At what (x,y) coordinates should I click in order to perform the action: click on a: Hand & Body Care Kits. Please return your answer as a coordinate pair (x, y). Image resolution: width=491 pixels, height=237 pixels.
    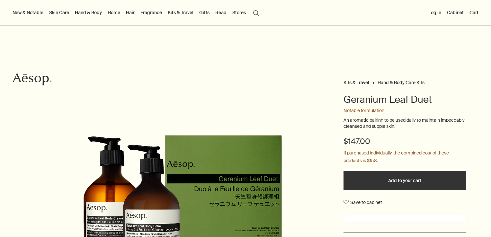
    Looking at the image, I should click on (401, 81).